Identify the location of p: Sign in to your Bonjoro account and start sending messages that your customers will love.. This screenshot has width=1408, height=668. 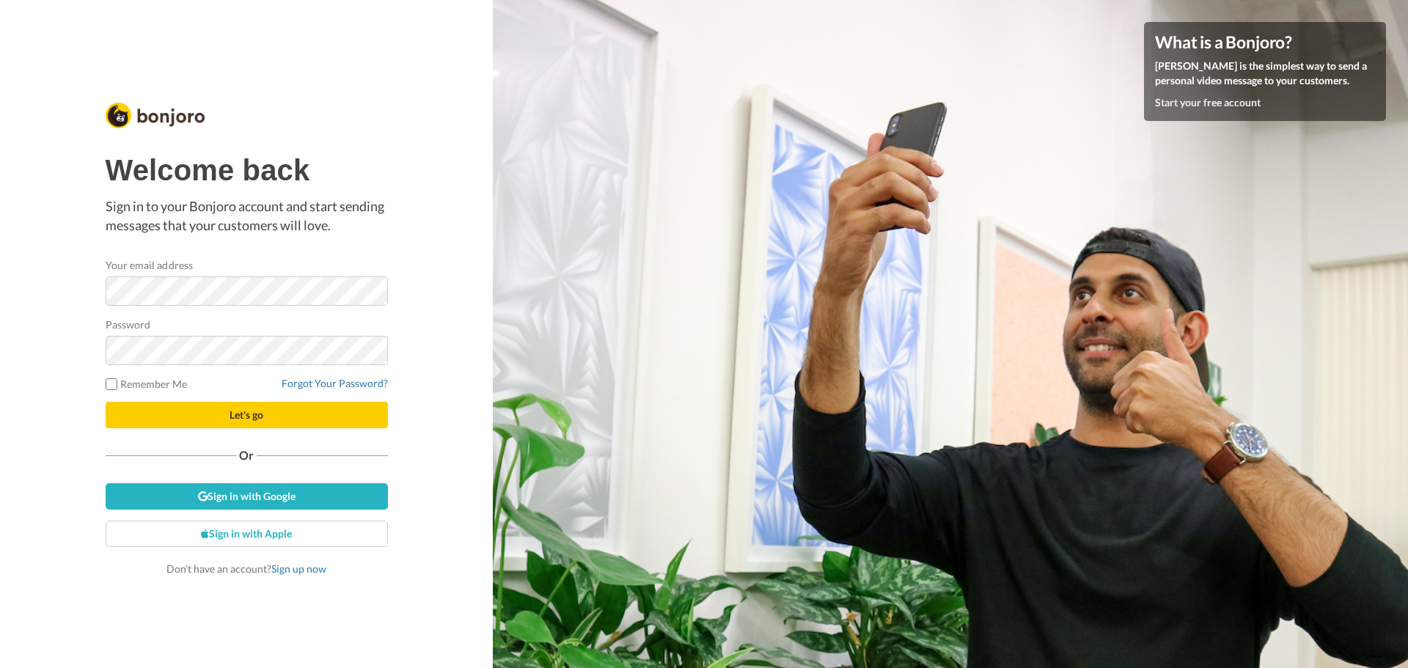
(246, 216).